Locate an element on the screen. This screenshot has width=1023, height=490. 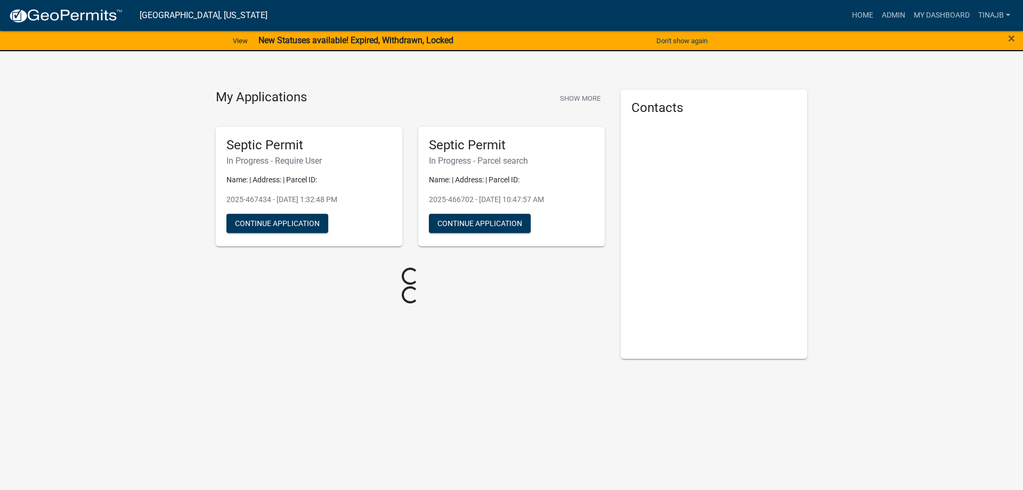
a: Tinajb is located at coordinates (995, 15).